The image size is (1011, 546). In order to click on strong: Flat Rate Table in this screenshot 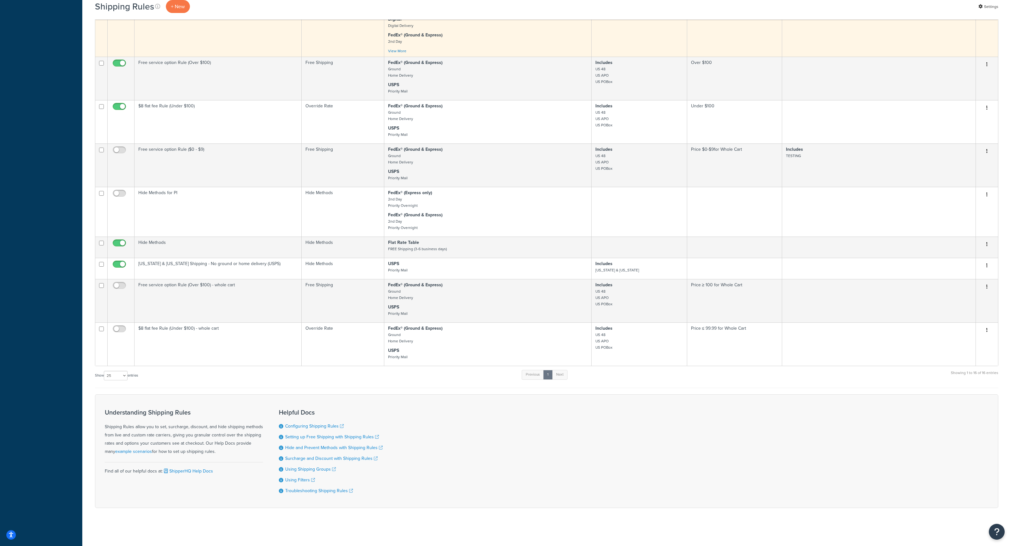, I will do `click(404, 242)`.